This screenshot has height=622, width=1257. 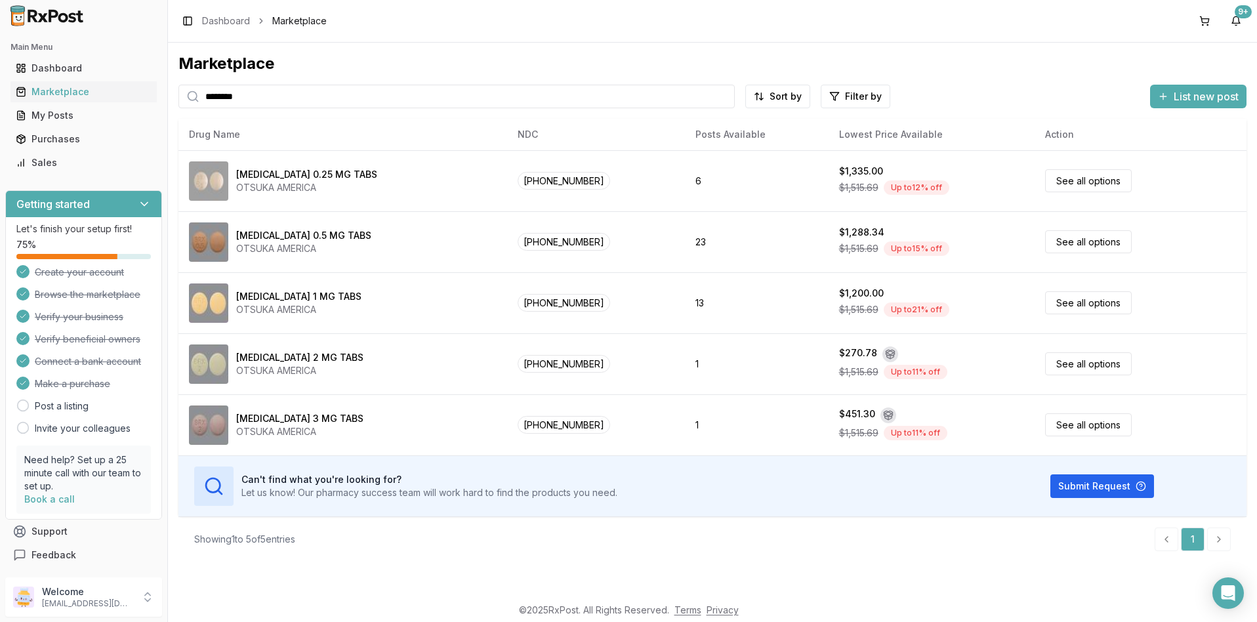 I want to click on img: Rexulti 1 MG TABS, so click(x=209, y=303).